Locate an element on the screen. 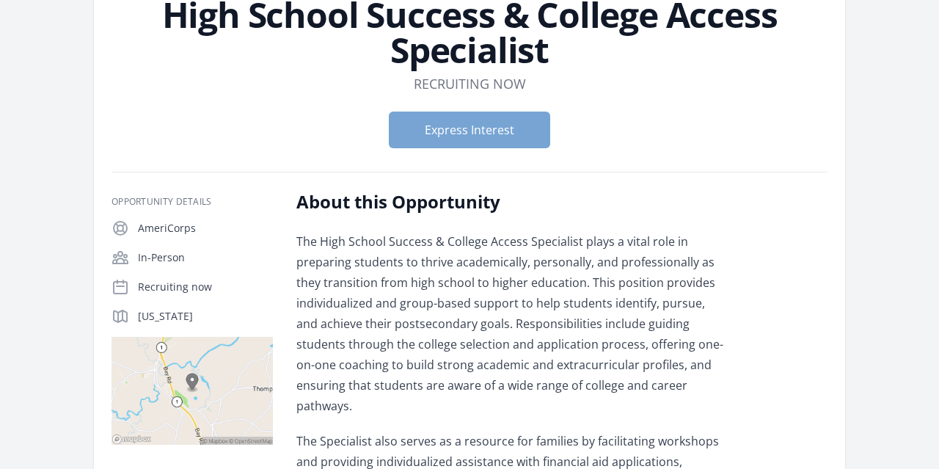  h3: Opportunity Details is located at coordinates (192, 202).